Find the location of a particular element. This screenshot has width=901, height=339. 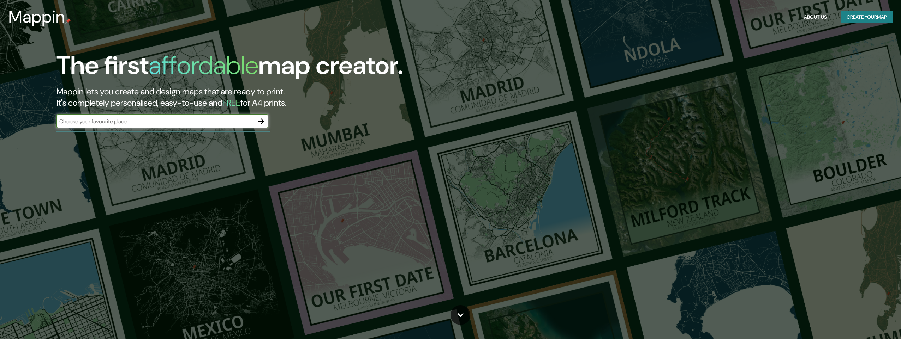

h1: affordable is located at coordinates (203, 65).